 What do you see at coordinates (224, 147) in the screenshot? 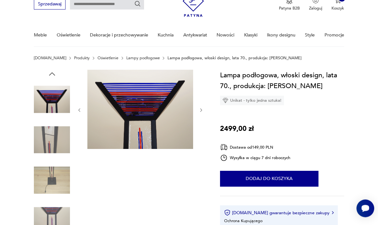
I see `img: Ikona dostawy` at bounding box center [224, 147].